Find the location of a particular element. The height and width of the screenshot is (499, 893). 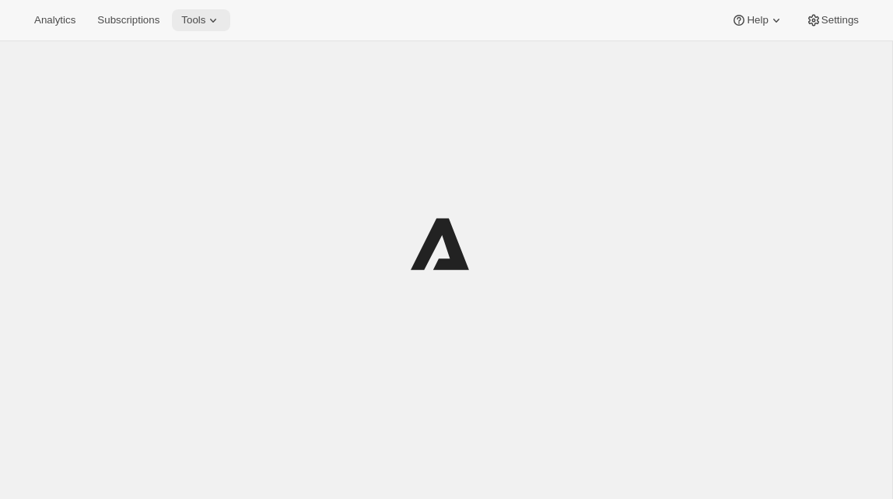

button: Tools is located at coordinates (201, 20).